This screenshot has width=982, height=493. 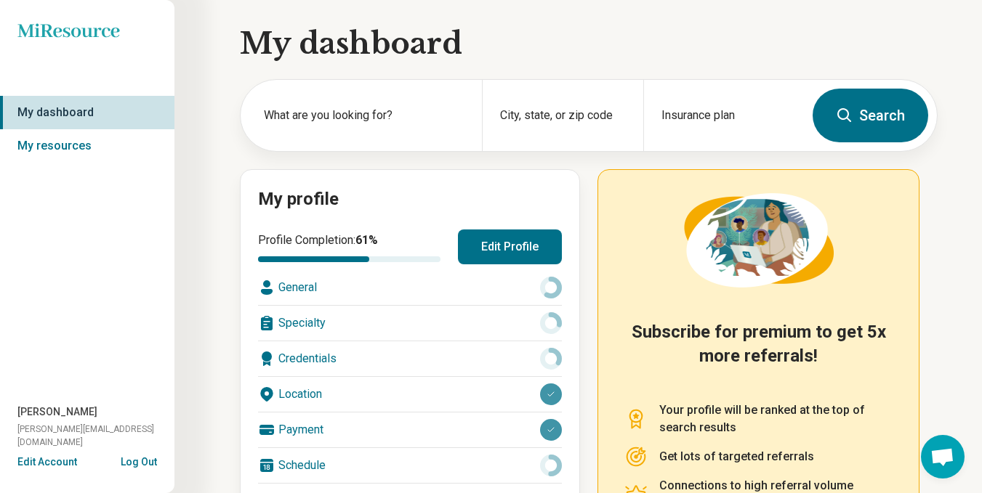 I want to click on button: Log Out, so click(x=139, y=461).